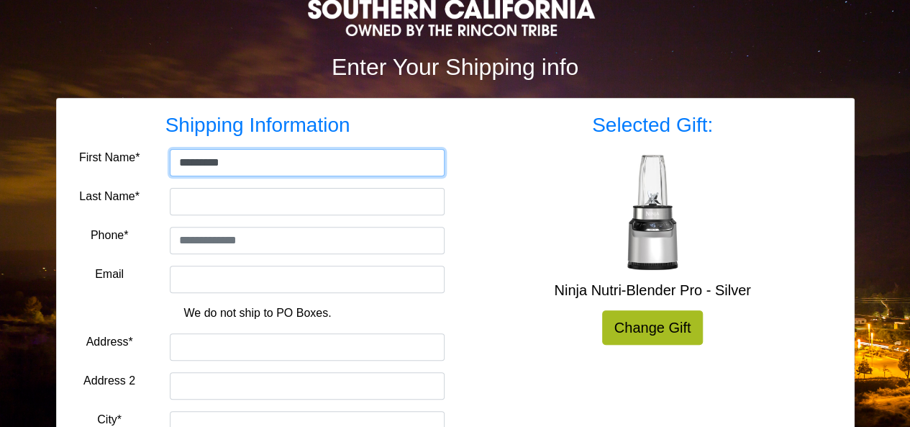 This screenshot has height=427, width=910. What do you see at coordinates (652, 212) in the screenshot?
I see `img: Ninja Nutri-Blender Pro - Silver` at bounding box center [652, 212].